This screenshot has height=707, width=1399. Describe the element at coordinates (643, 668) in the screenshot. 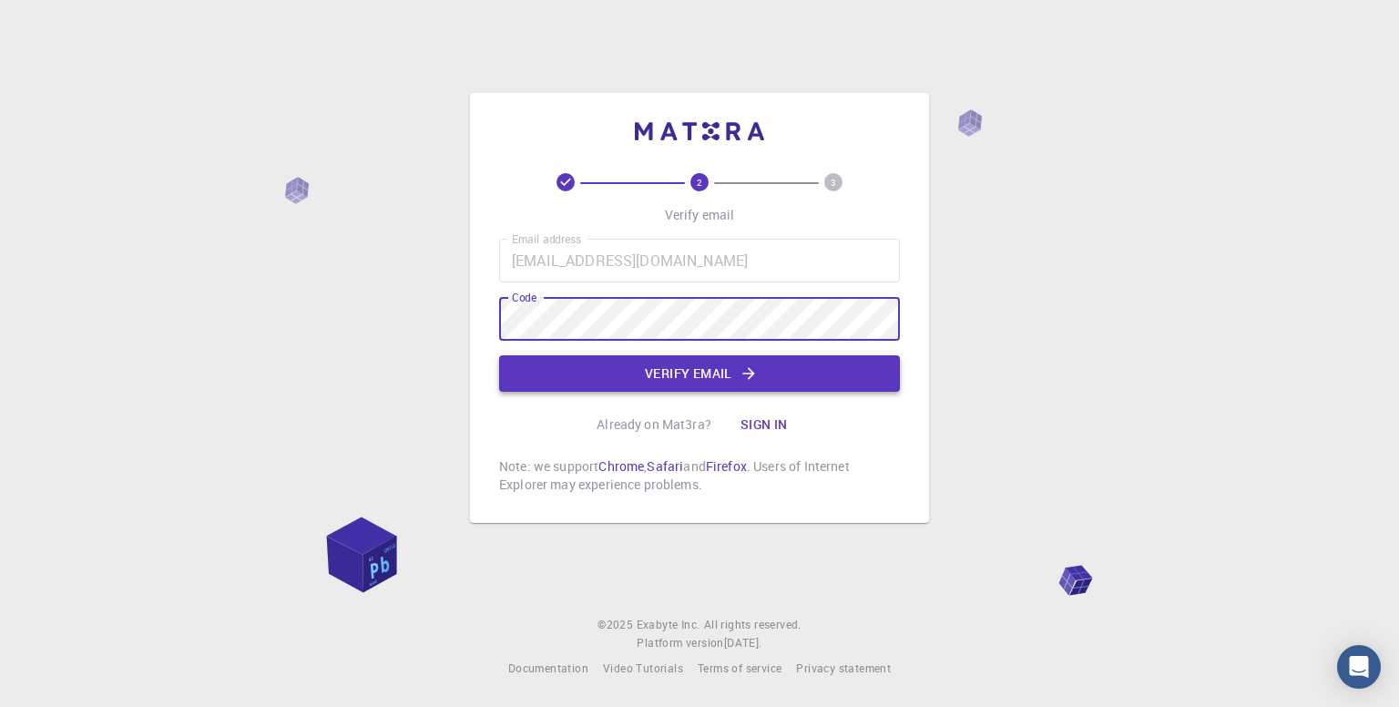

I see `span: Video Tutorials` at that location.